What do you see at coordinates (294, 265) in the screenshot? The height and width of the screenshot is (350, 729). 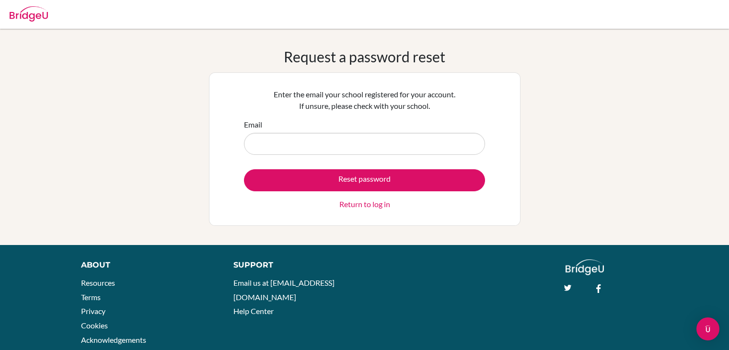 I see `div: Support` at bounding box center [294, 265].